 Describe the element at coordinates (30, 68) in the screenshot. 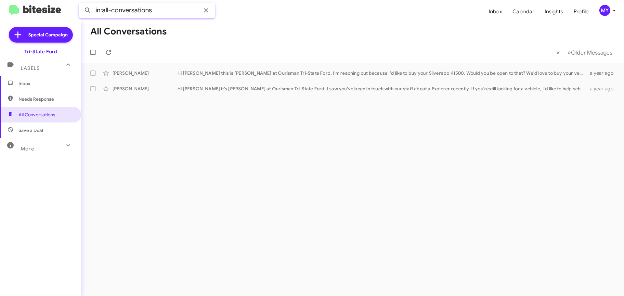

I see `span: Labels` at that location.